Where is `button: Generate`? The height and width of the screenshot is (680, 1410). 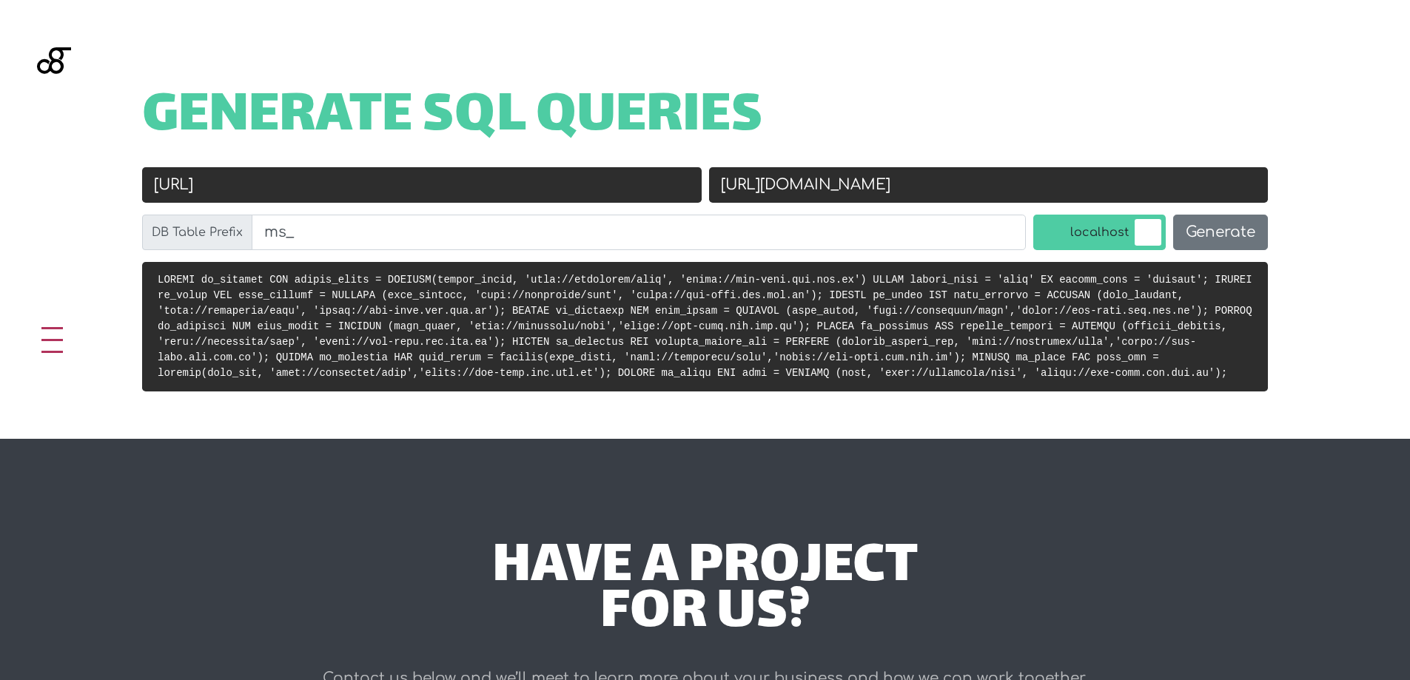
button: Generate is located at coordinates (1220, 232).